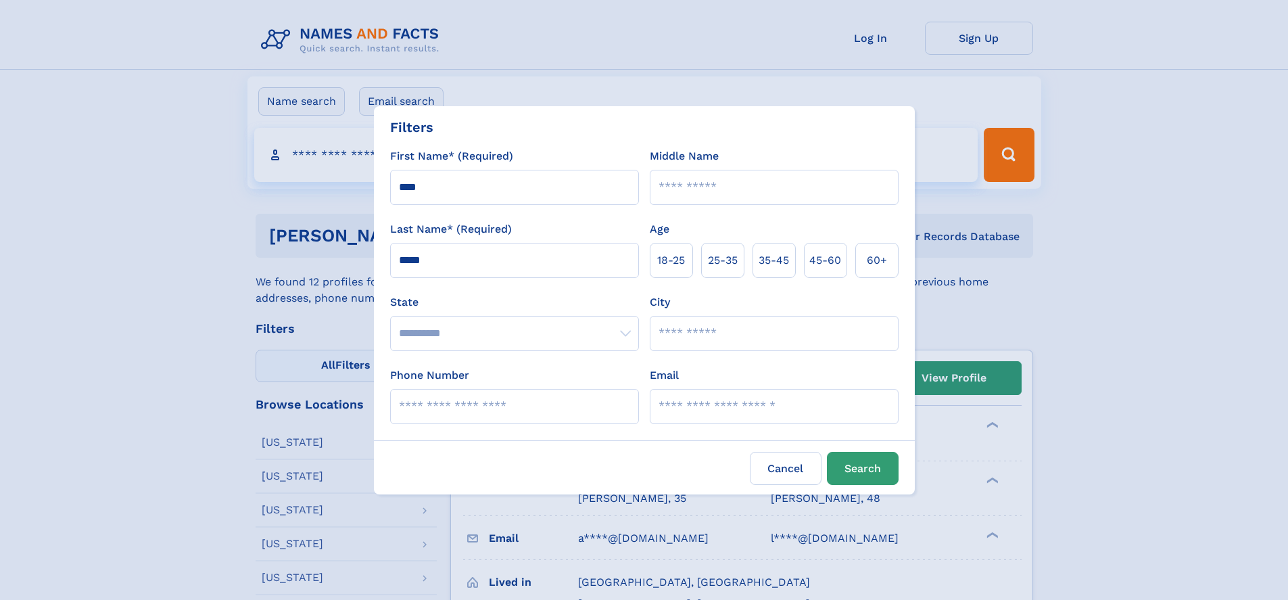 This screenshot has width=1288, height=600. Describe the element at coordinates (515, 302) in the screenshot. I see `label: State` at that location.